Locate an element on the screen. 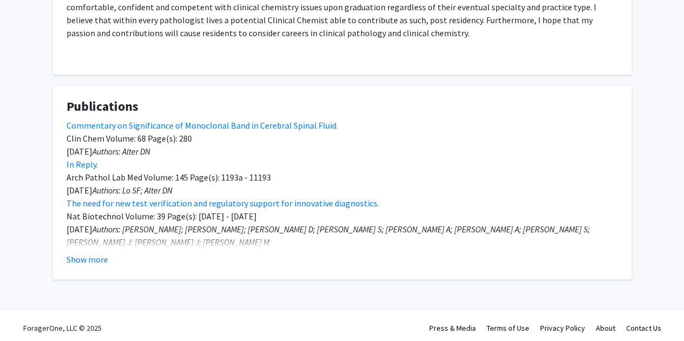  a: The need for new test verification and regulatory support for innovative diagnostics. is located at coordinates (223, 203).